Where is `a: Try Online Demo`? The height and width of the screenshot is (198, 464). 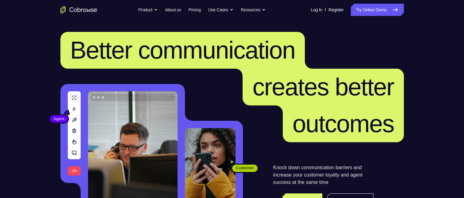 a: Try Online Demo is located at coordinates (377, 10).